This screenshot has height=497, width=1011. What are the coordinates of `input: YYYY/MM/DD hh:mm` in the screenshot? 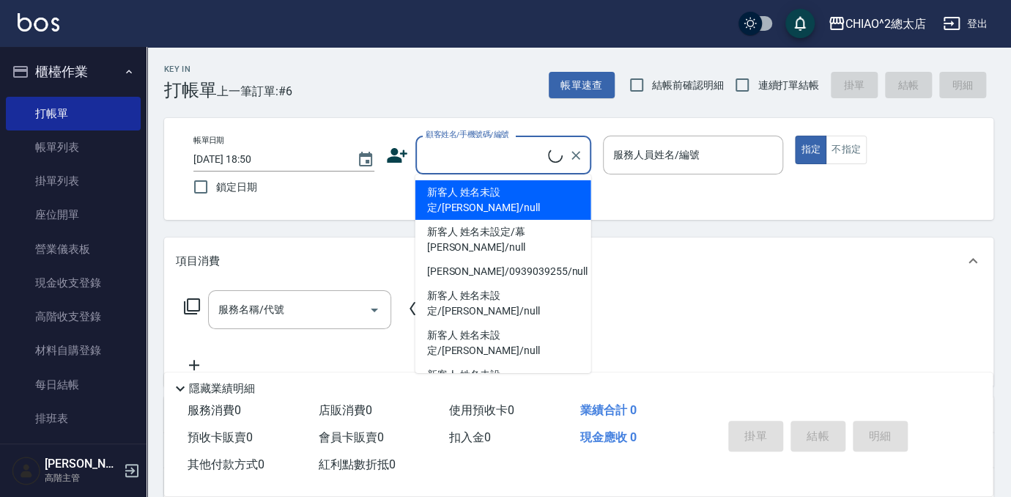 It's located at (267, 159).